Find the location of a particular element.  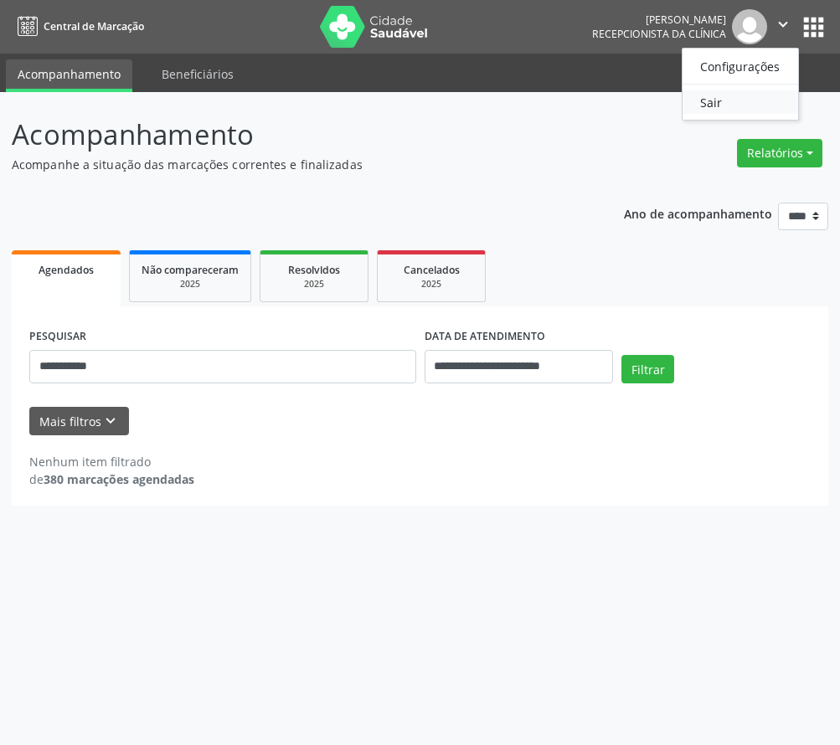

span: Agendados is located at coordinates (66, 270).